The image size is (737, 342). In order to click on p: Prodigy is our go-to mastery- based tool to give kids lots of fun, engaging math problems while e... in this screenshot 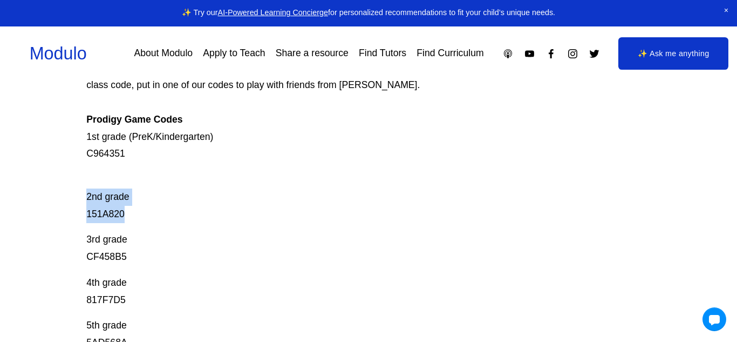, I will do `click(340, 85)`.